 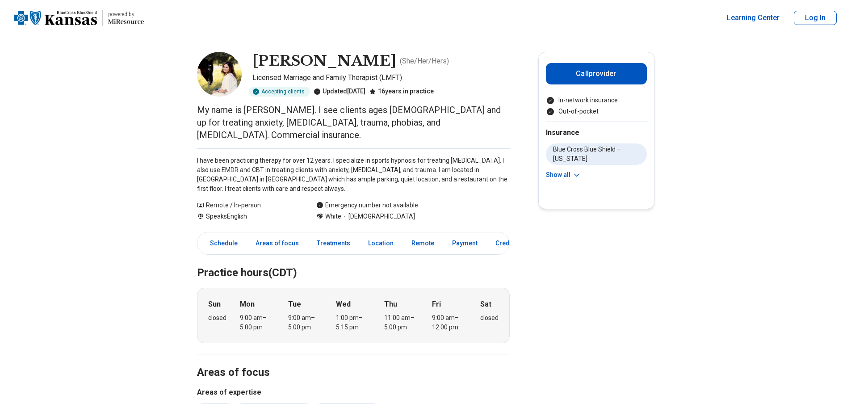 What do you see at coordinates (353, 322) in the screenshot?
I see `div: 1:00 pm – 5:15 pm` at bounding box center [353, 322].